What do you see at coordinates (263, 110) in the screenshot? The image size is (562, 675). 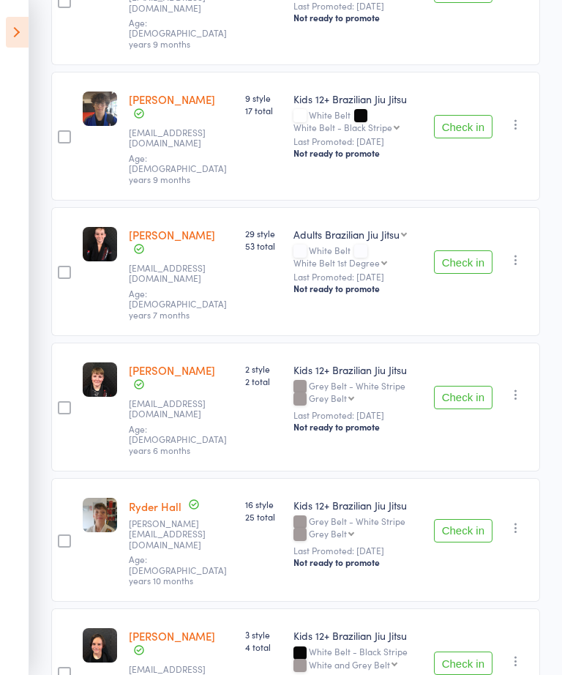 I see `span: 17 total` at bounding box center [263, 110].